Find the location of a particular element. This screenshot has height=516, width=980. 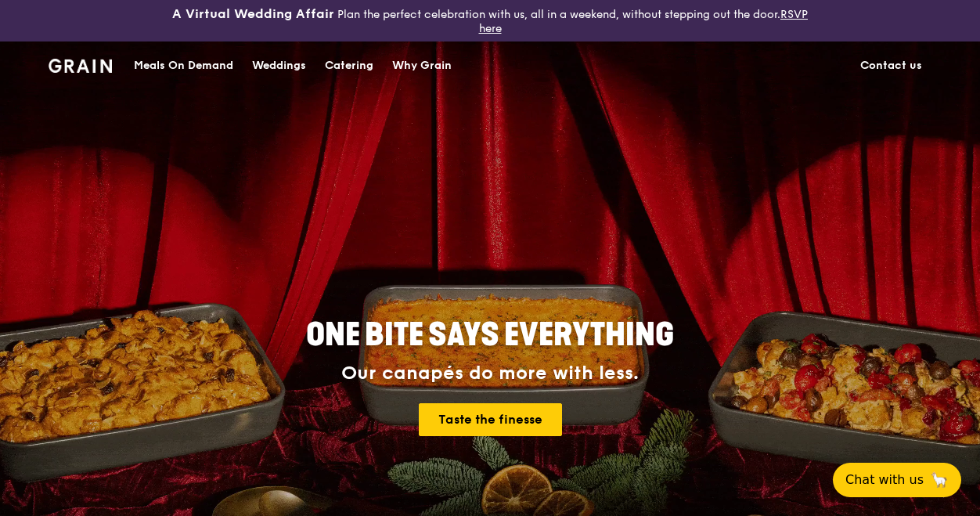

a: RSVP here is located at coordinates (643, 21).